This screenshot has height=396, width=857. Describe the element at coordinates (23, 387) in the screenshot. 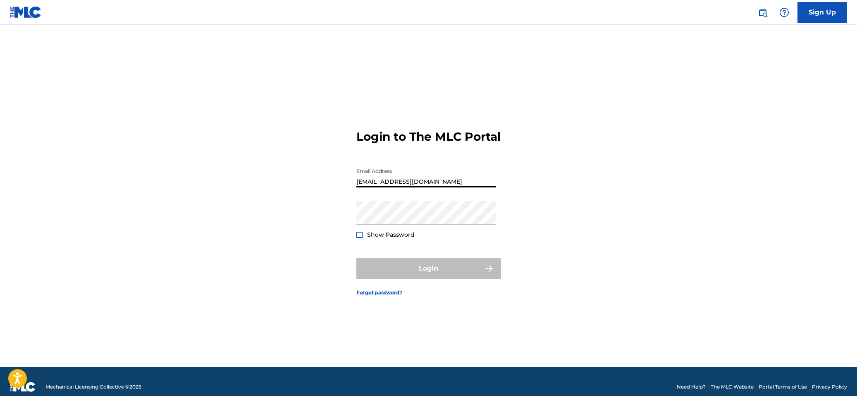

I see `img: logo` at that location.